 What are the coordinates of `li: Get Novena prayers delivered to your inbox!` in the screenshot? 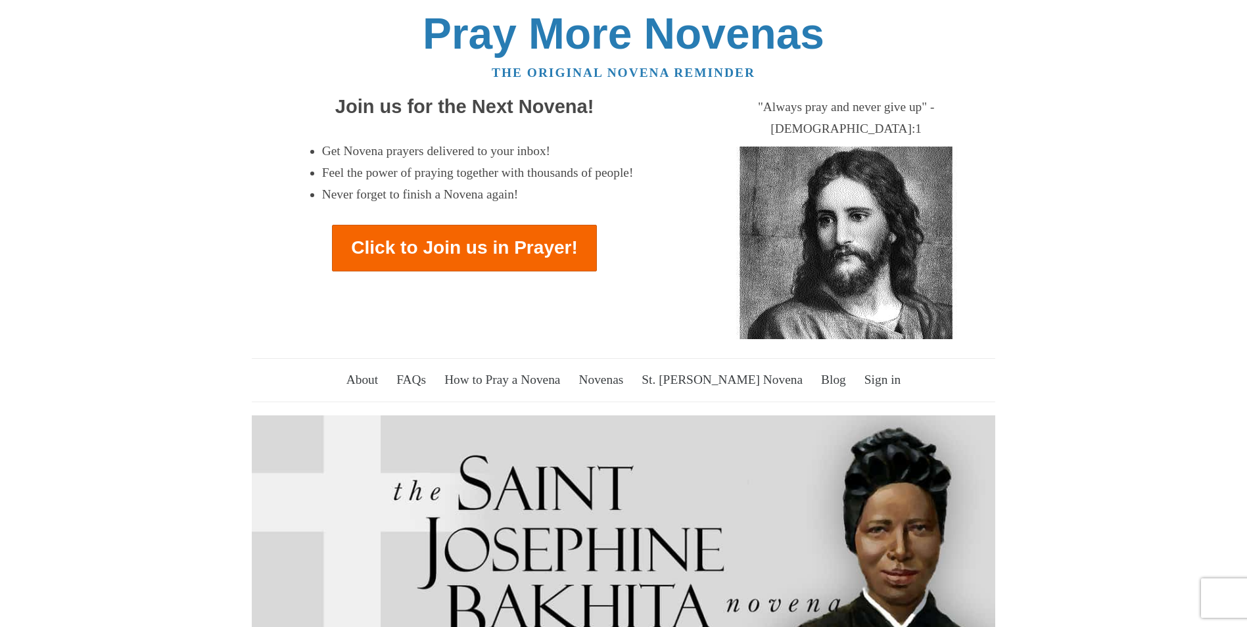 It's located at (478, 151).